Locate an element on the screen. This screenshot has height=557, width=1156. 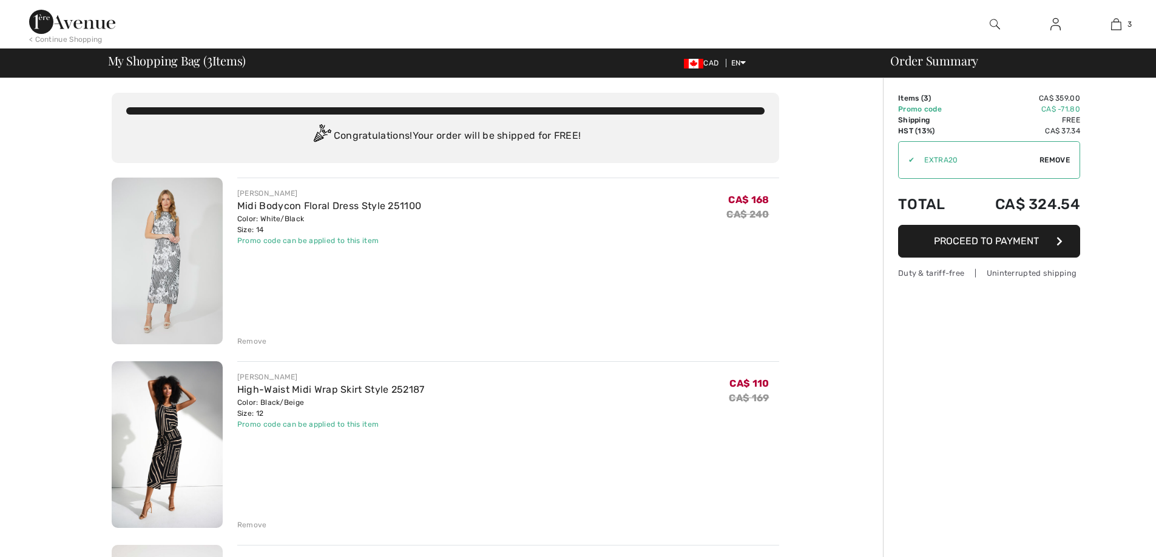
td: CA$ -71.80 is located at coordinates (1021, 109).